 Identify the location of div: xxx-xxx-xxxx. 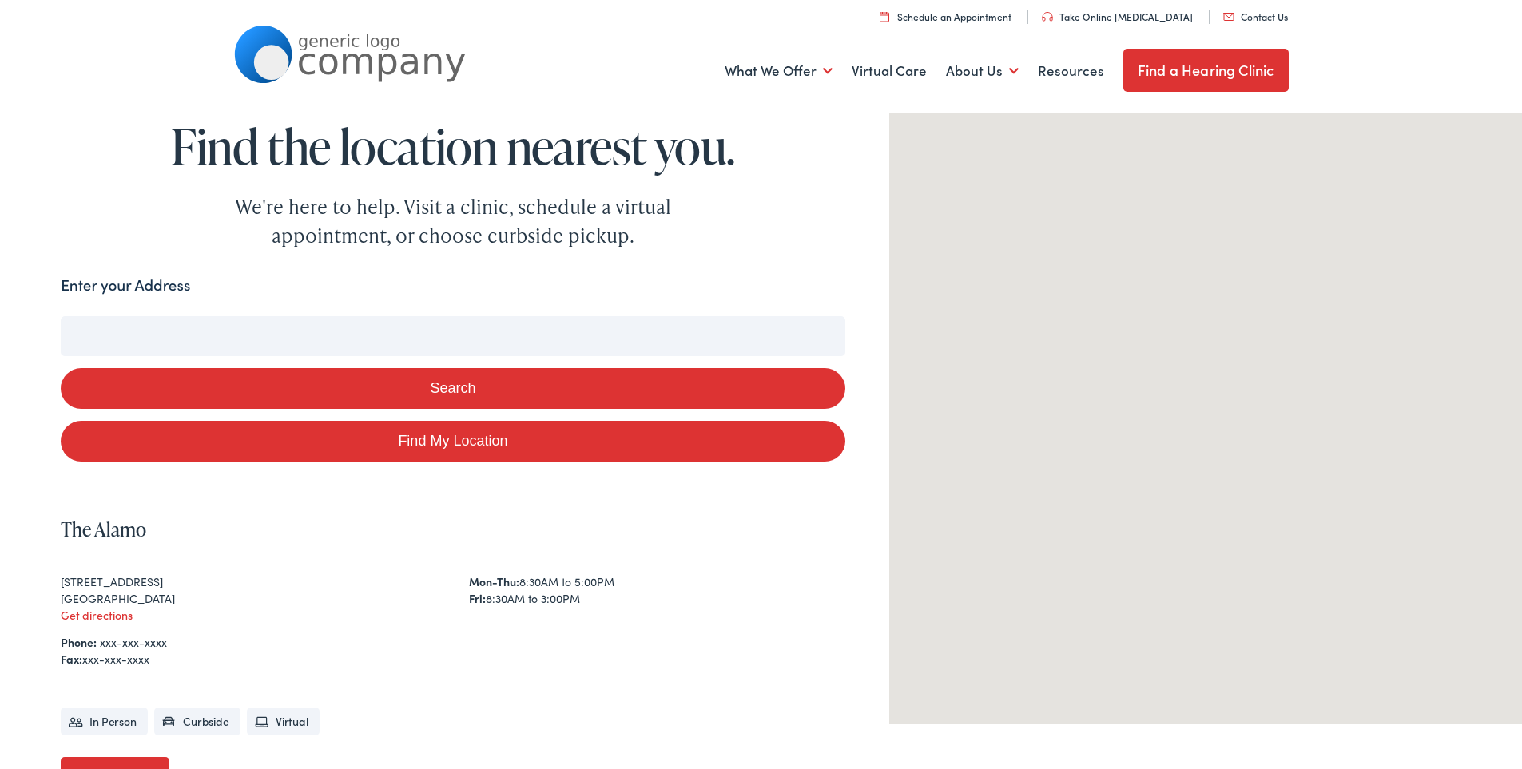
(452, 659).